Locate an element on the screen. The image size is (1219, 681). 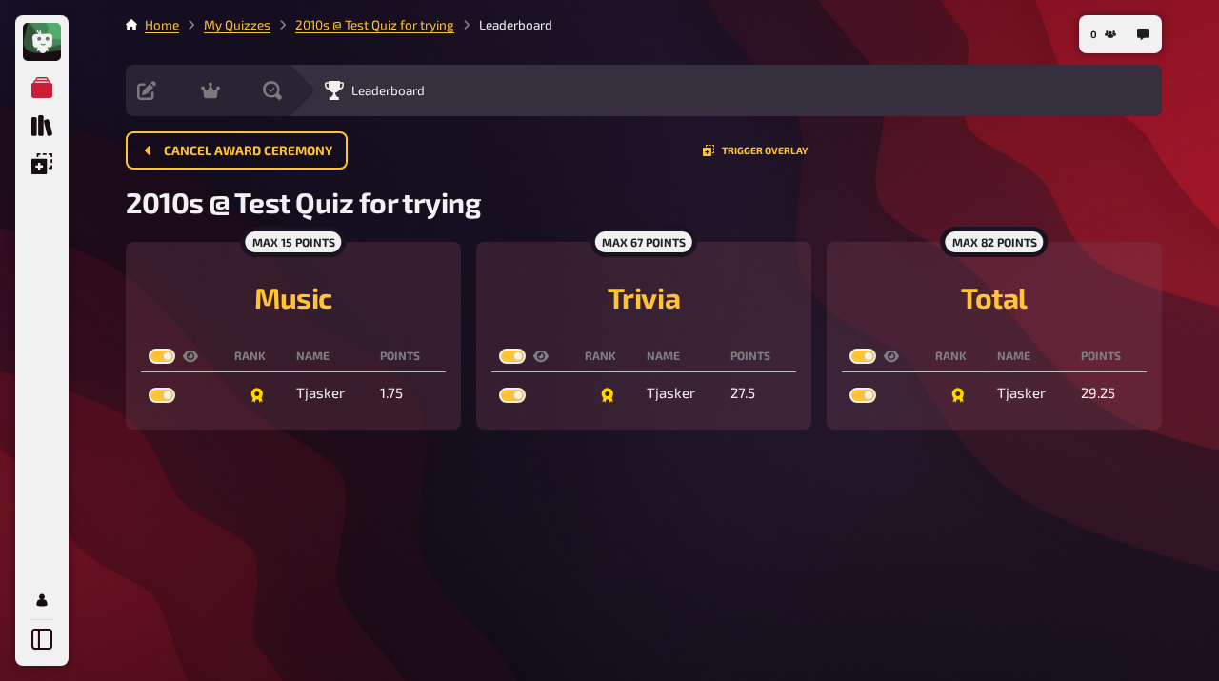
li: My Quizzes is located at coordinates (225, 25).